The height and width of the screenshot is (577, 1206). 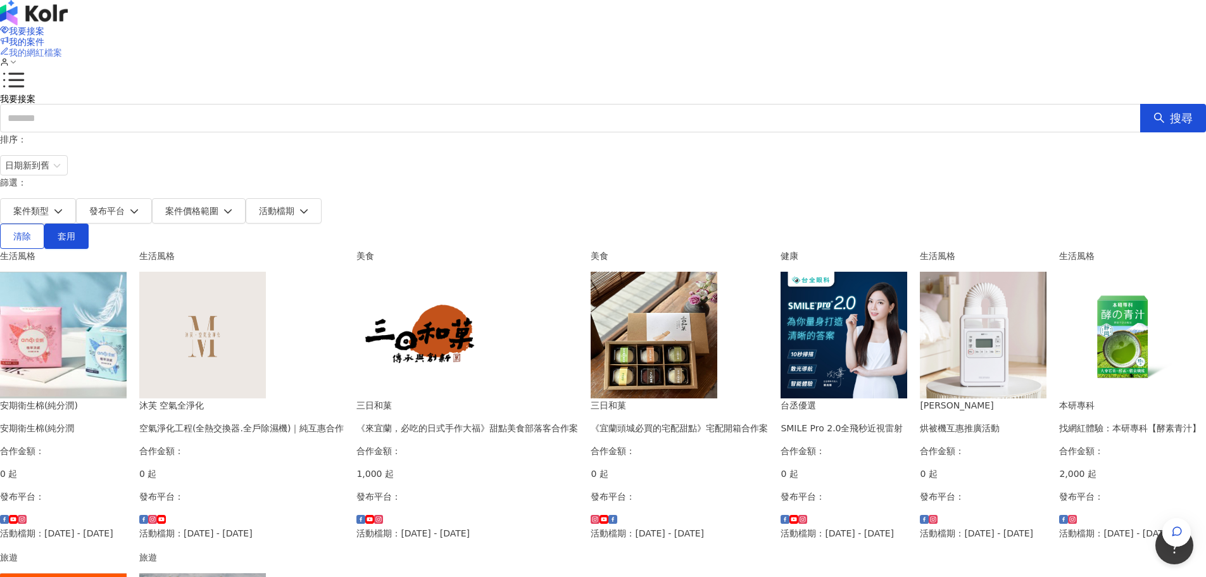 What do you see at coordinates (22, 236) in the screenshot?
I see `span: 清除` at bounding box center [22, 236].